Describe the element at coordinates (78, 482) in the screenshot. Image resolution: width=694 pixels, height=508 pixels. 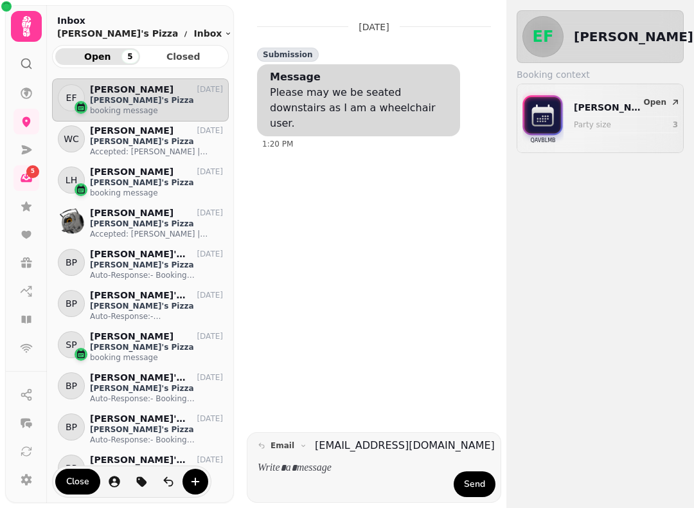
I see `button: Close` at that location.